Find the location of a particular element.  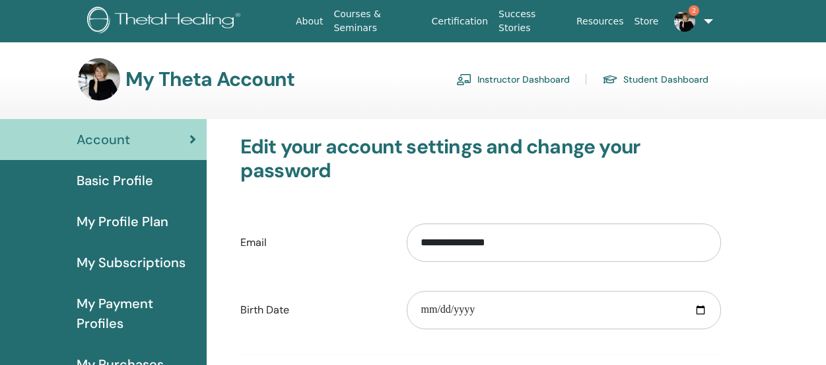

h3: My Theta Account is located at coordinates (210, 79).